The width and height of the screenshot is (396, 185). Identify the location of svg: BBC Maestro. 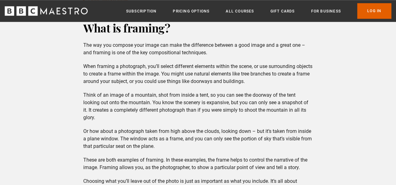
(46, 11).